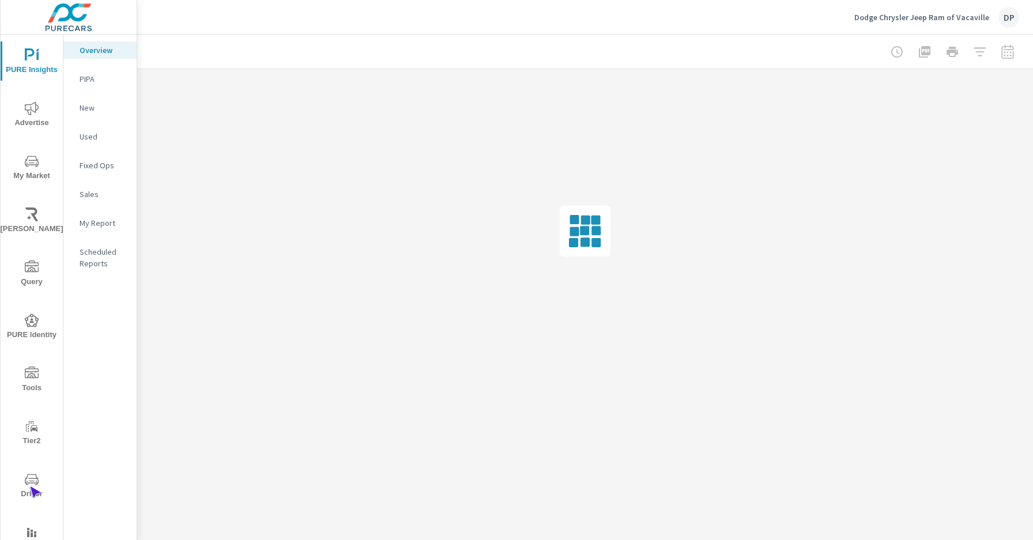  I want to click on span: Tools, so click(32, 381).